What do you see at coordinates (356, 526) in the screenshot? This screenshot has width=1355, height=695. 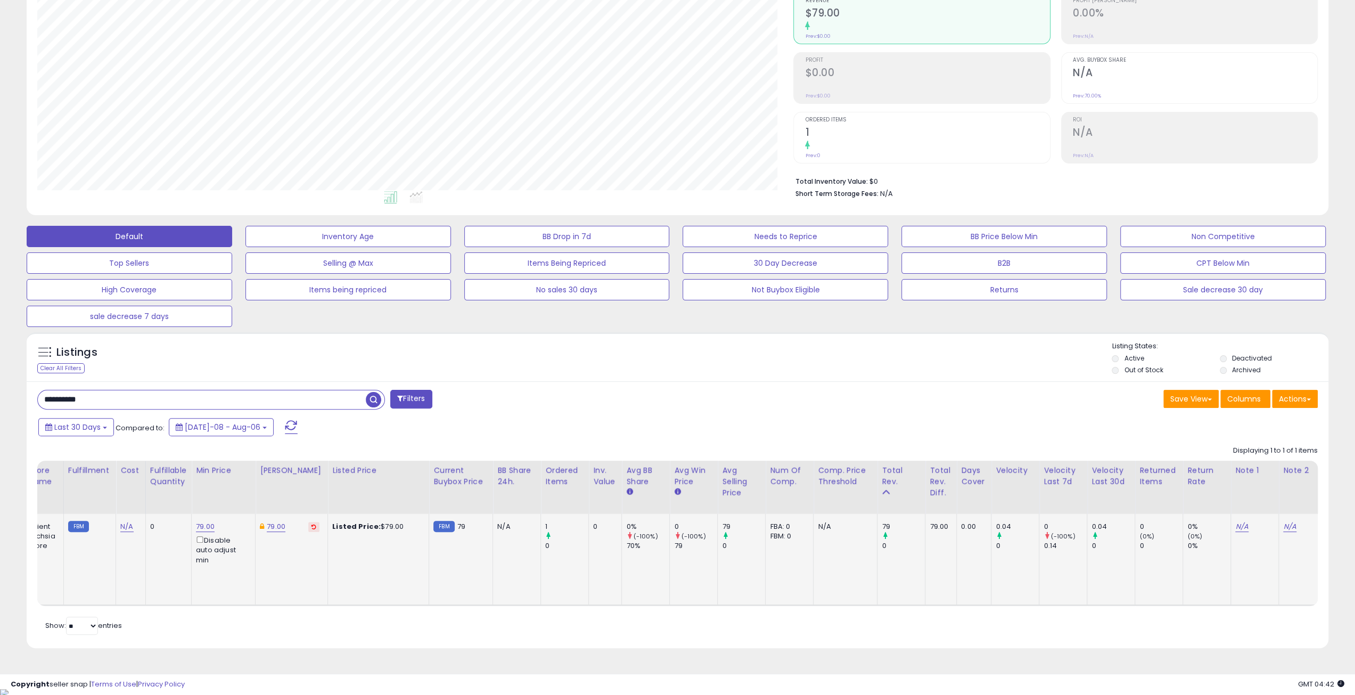 I see `b: Listed Price:` at bounding box center [356, 526].